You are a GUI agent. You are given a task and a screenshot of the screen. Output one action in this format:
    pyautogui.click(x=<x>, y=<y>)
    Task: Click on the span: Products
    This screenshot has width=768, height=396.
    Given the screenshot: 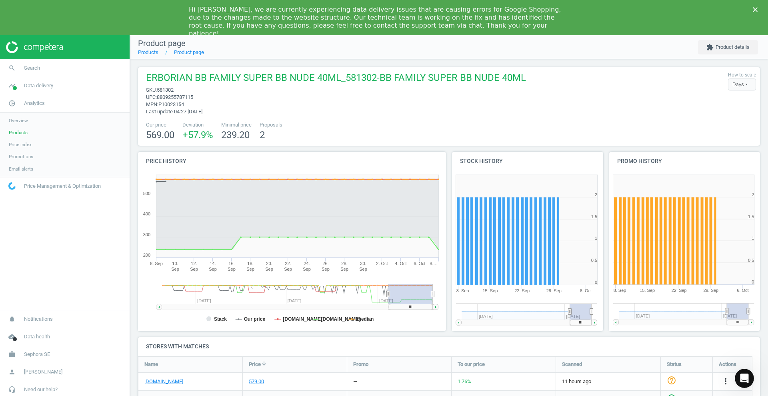 What is the action you would take?
    pyautogui.click(x=18, y=132)
    